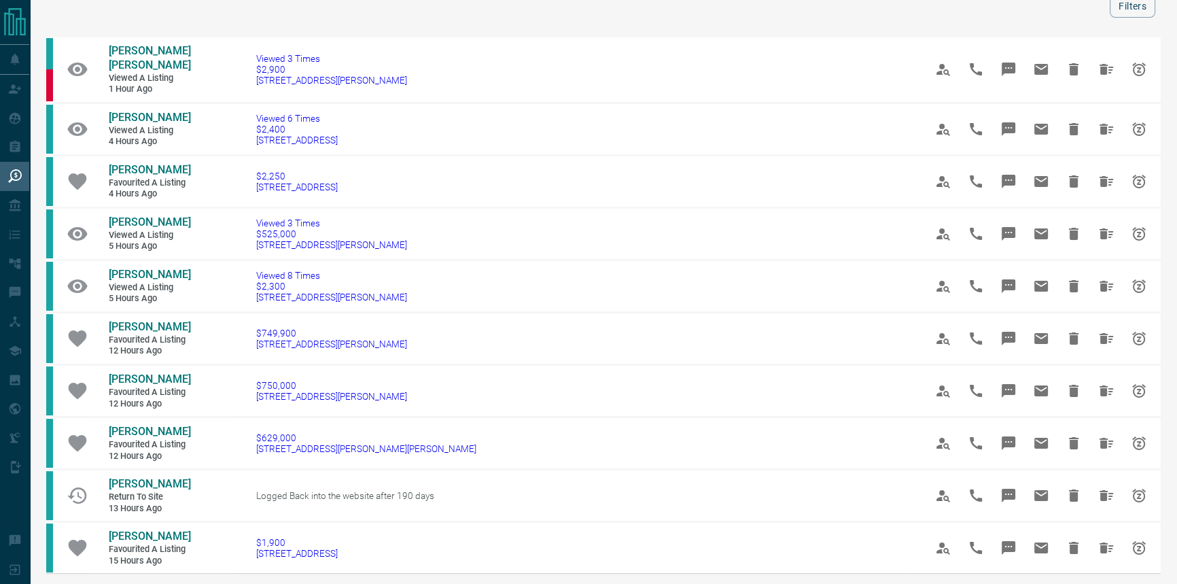 This screenshot has height=584, width=1177. I want to click on span: Hide All from Gamze Dogan, so click(1107, 182).